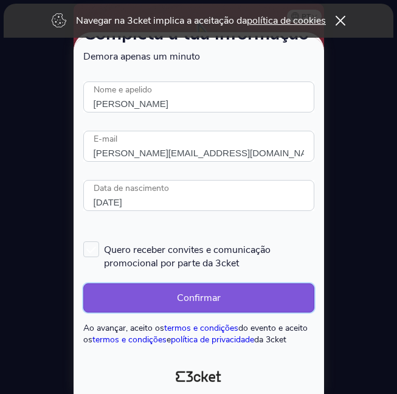  Describe the element at coordinates (199, 38) in the screenshot. I see `h1: Completa a tua informação` at that location.